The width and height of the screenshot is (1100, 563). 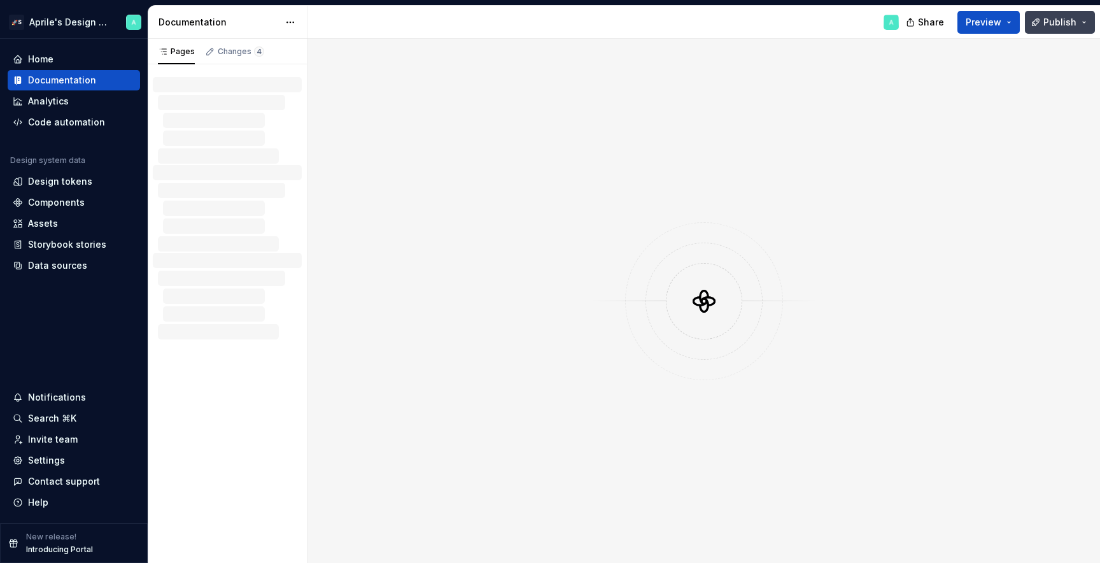 I want to click on p: New release!, so click(x=51, y=537).